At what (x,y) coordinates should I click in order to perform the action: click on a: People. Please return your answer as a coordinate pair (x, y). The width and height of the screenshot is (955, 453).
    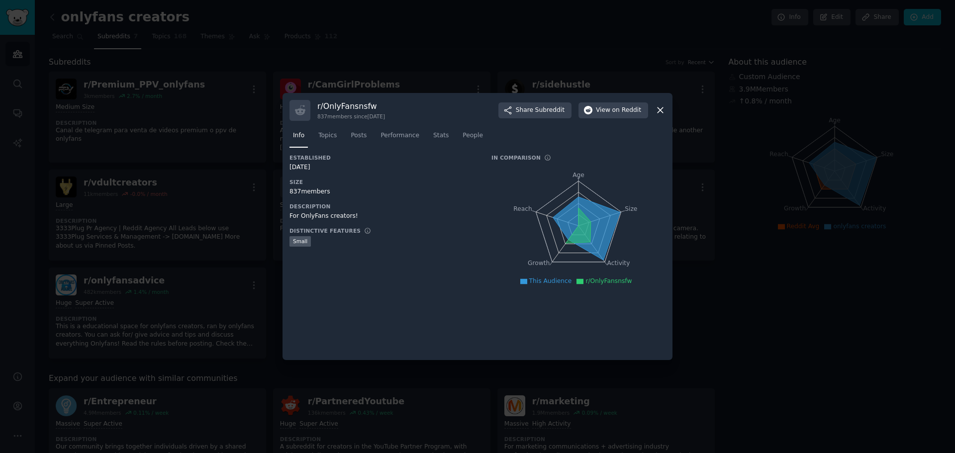
    Looking at the image, I should click on (473, 138).